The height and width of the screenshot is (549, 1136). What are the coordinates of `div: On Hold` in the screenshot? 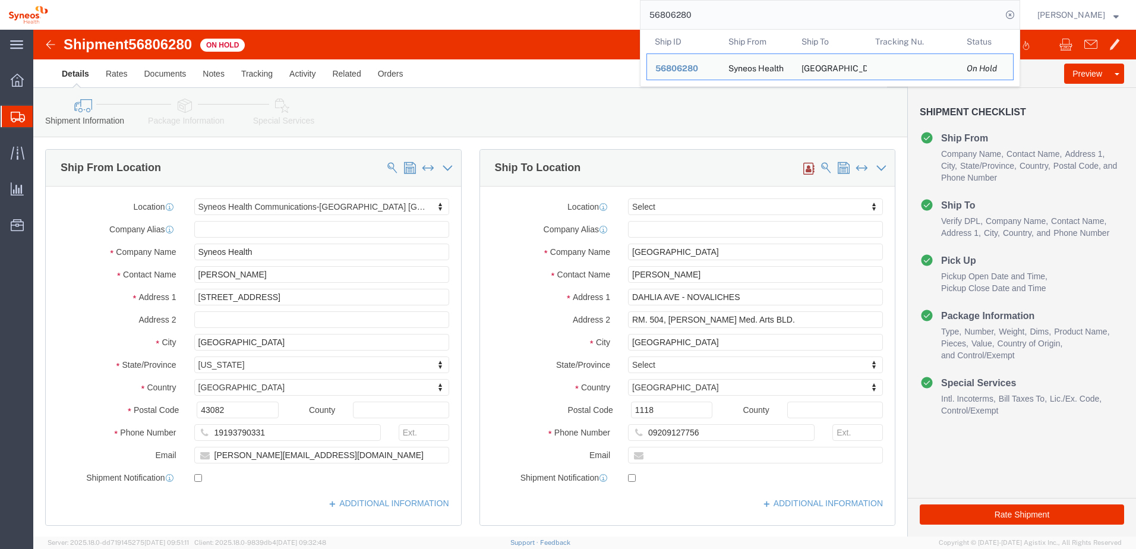 It's located at (985, 68).